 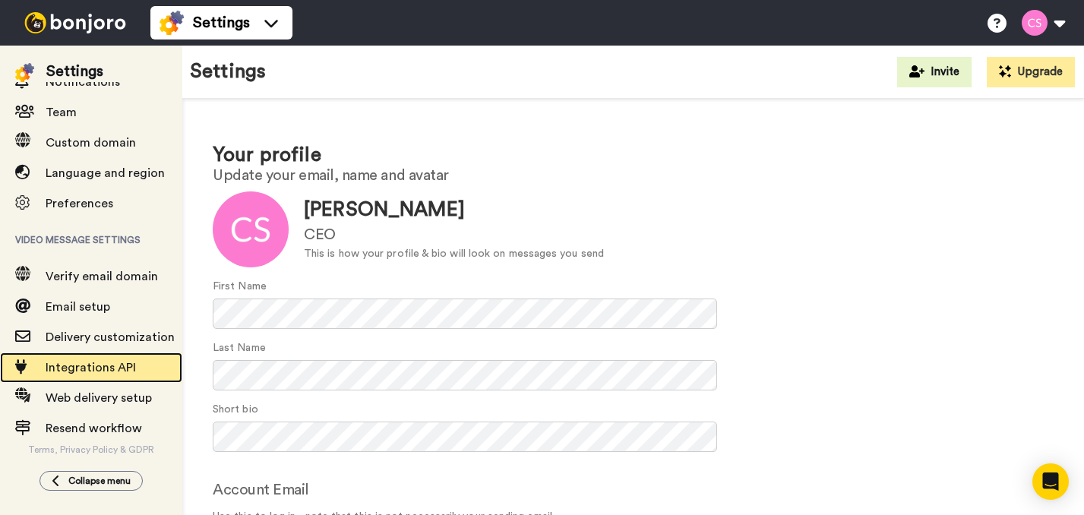 What do you see at coordinates (74, 71) in the screenshot?
I see `div: Settings` at bounding box center [74, 71].